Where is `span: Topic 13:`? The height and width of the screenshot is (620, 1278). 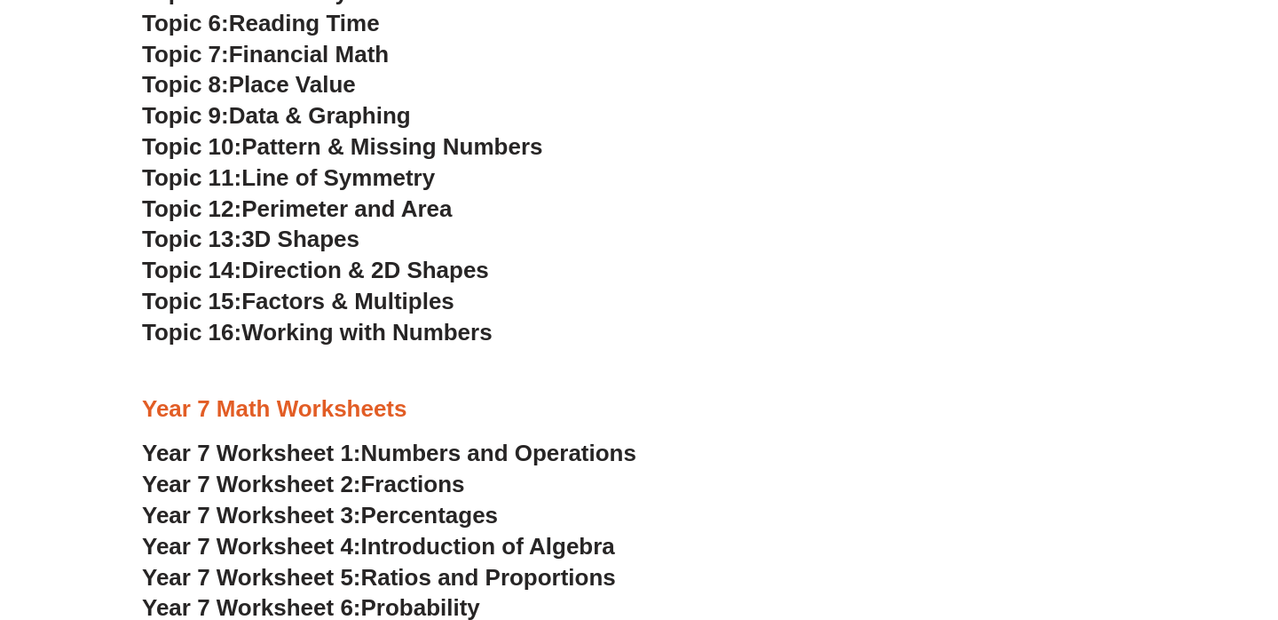
span: Topic 13: is located at coordinates (192, 239).